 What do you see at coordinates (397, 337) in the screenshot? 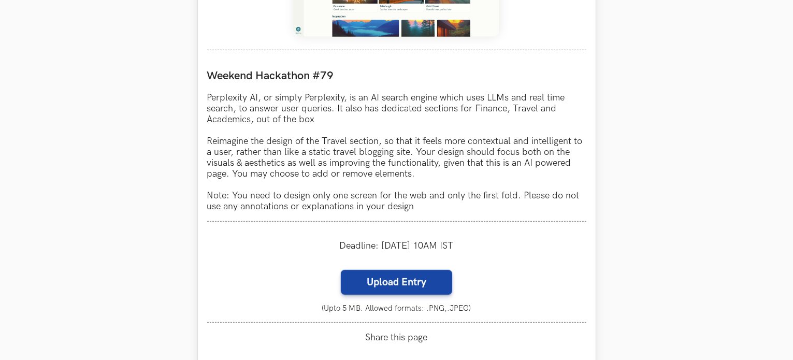
I see `span: Share this page` at bounding box center [397, 337].